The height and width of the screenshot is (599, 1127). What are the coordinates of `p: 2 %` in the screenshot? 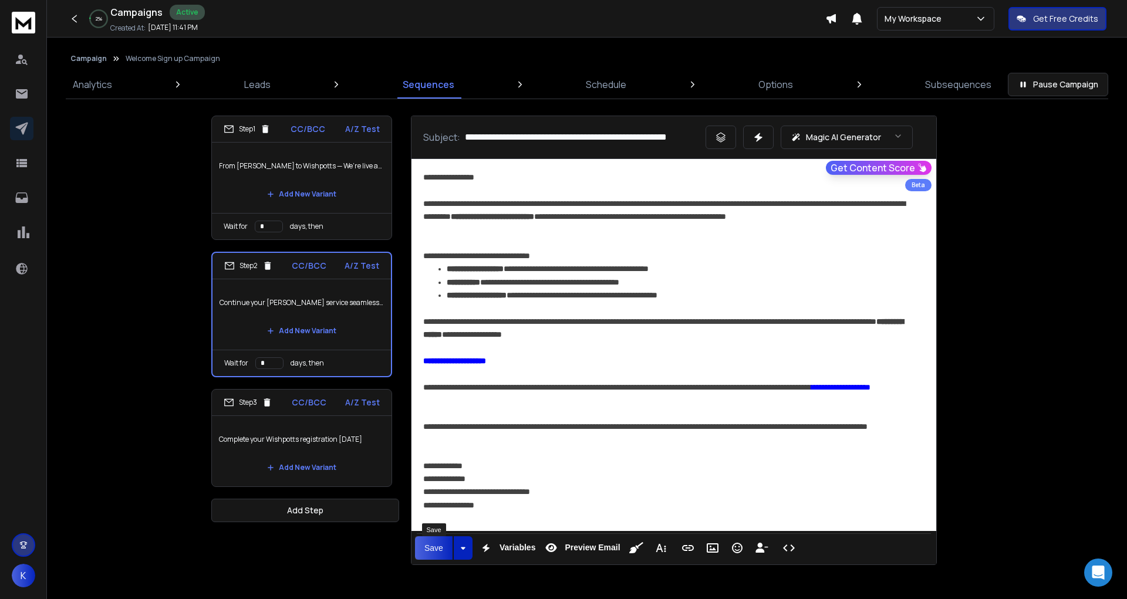 It's located at (99, 19).